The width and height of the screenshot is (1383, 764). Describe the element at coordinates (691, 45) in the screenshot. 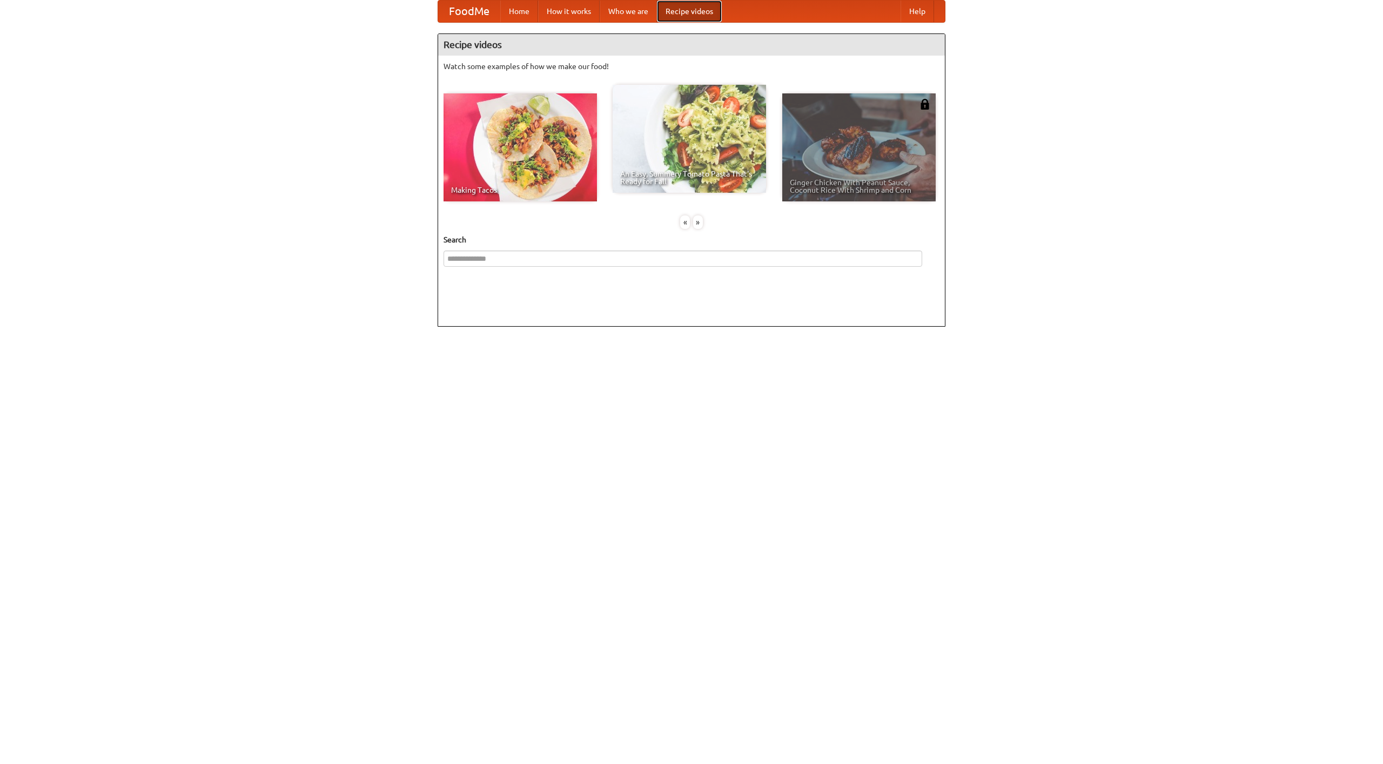

I see `h4: Recipe videos` at that location.